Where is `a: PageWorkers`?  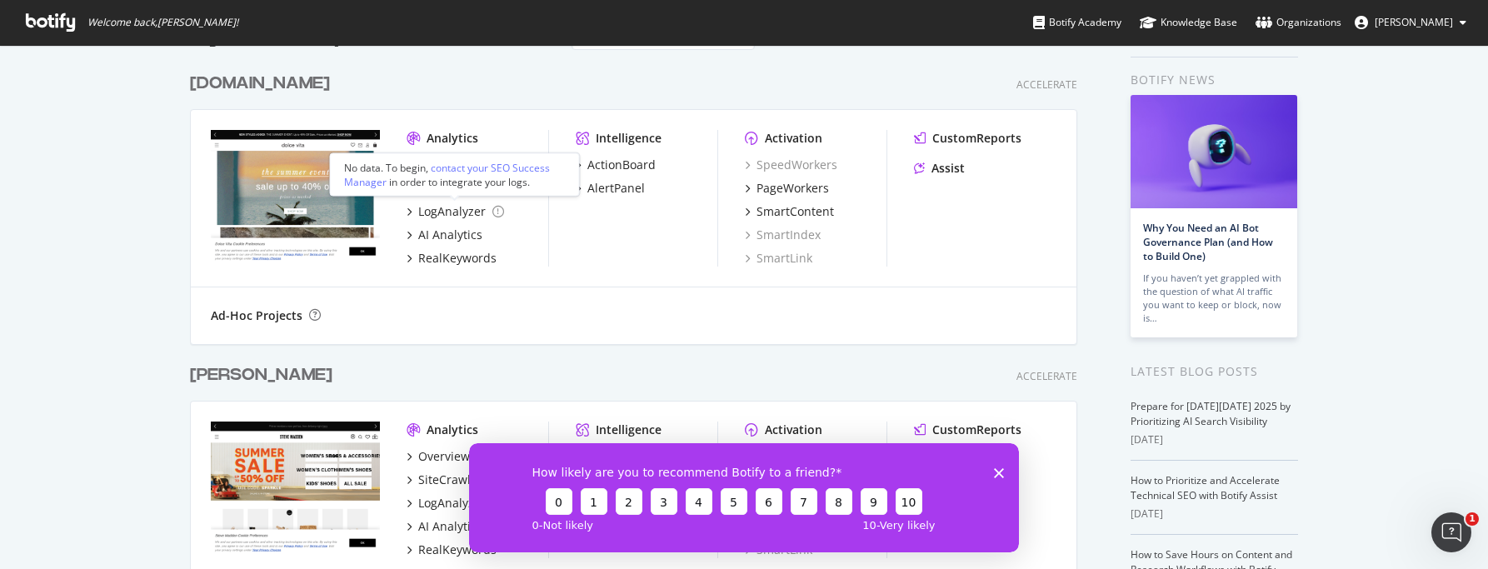
a: PageWorkers is located at coordinates (786, 188).